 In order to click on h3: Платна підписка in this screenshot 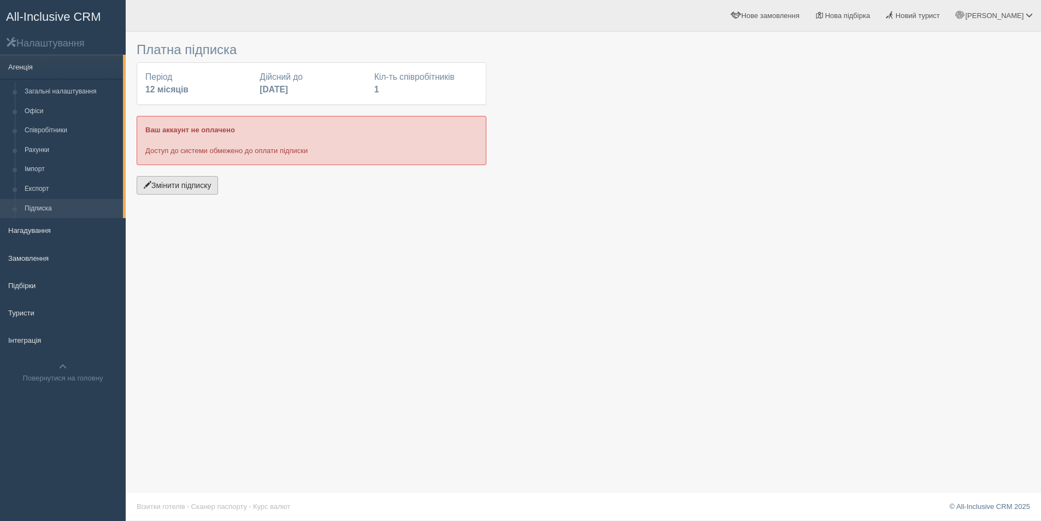, I will do `click(311, 50)`.